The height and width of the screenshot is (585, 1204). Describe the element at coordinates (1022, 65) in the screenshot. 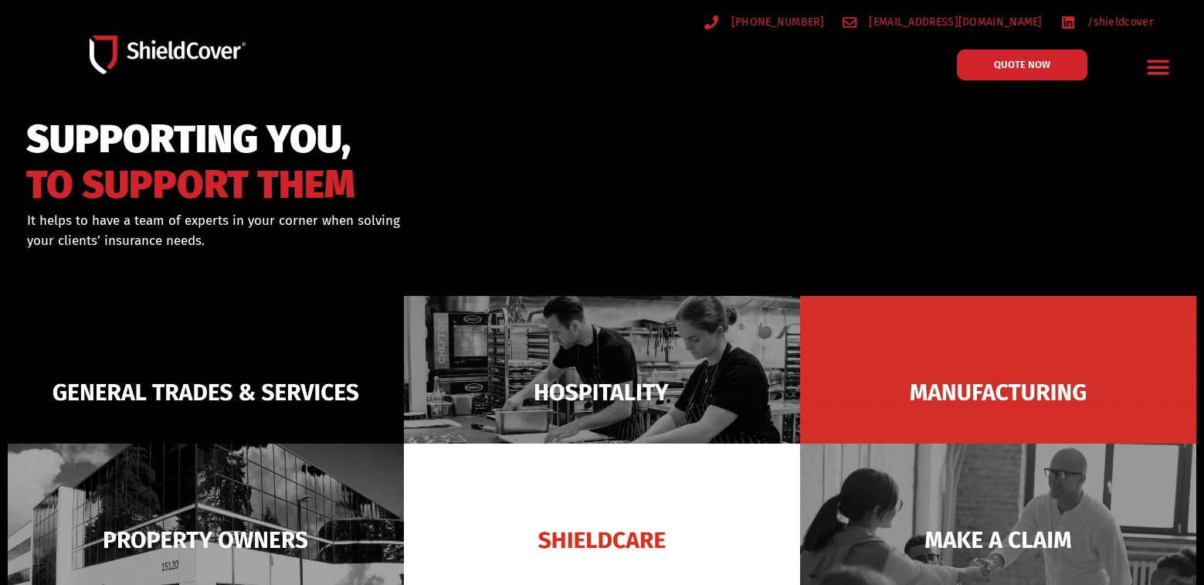

I see `a: QUOTE NOW` at that location.